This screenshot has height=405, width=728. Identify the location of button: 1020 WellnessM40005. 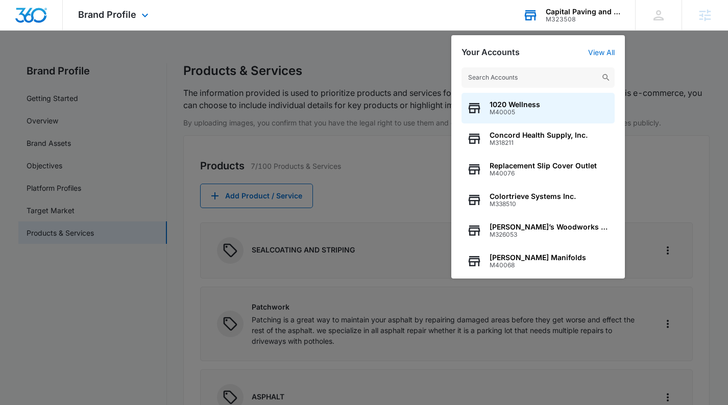
(538, 108).